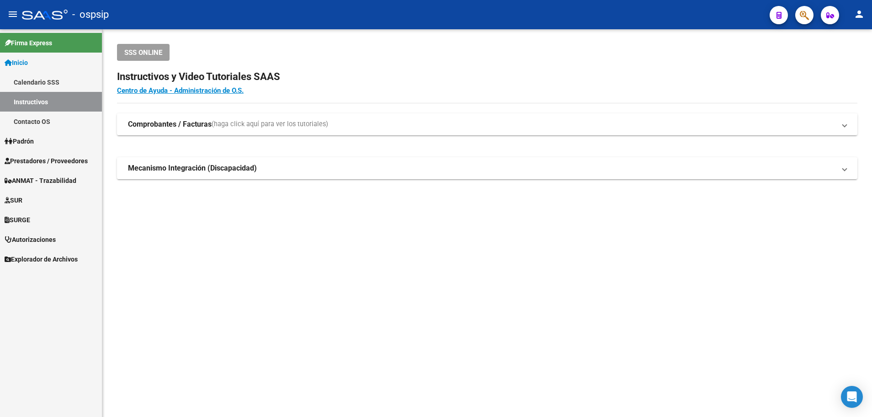 The width and height of the screenshot is (872, 417). What do you see at coordinates (30, 239) in the screenshot?
I see `span: Autorizaciones` at bounding box center [30, 239].